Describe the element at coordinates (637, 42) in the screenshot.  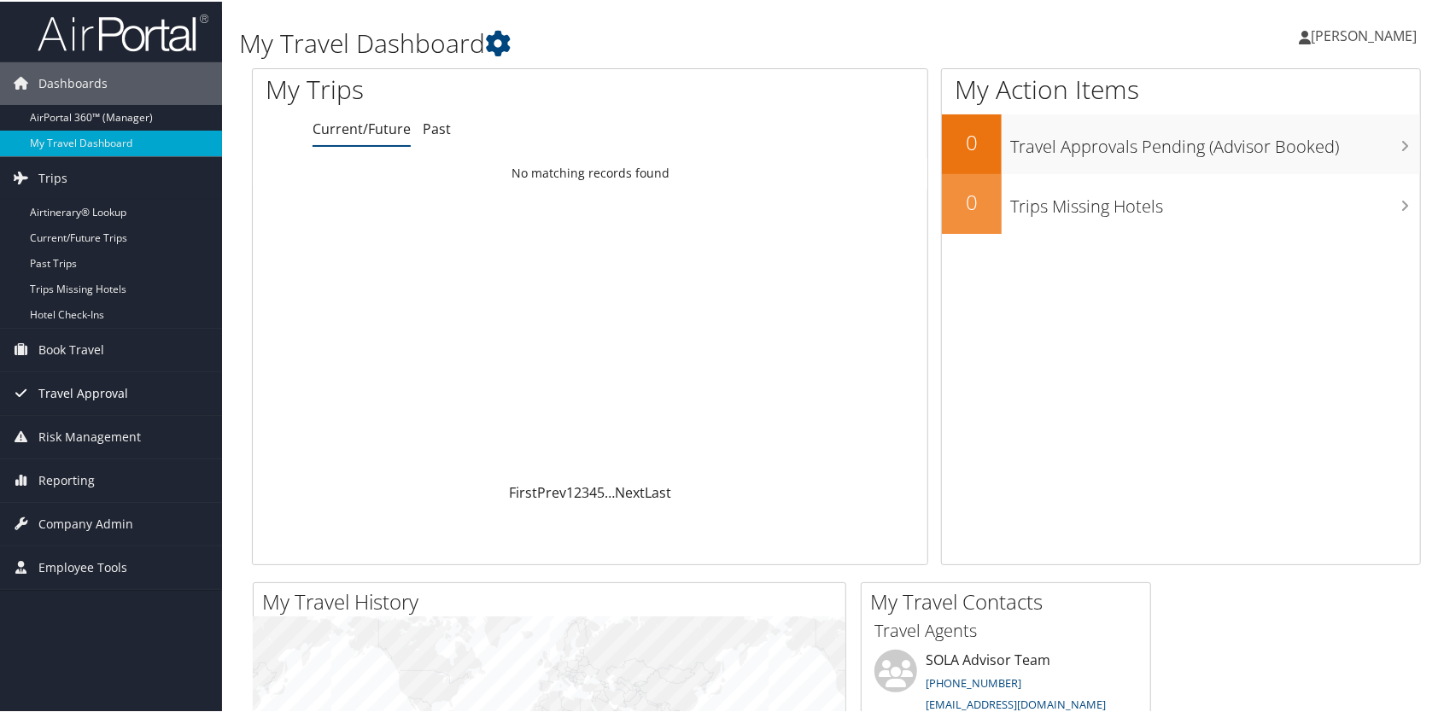
I see `h1: My Travel Dashboard` at that location.